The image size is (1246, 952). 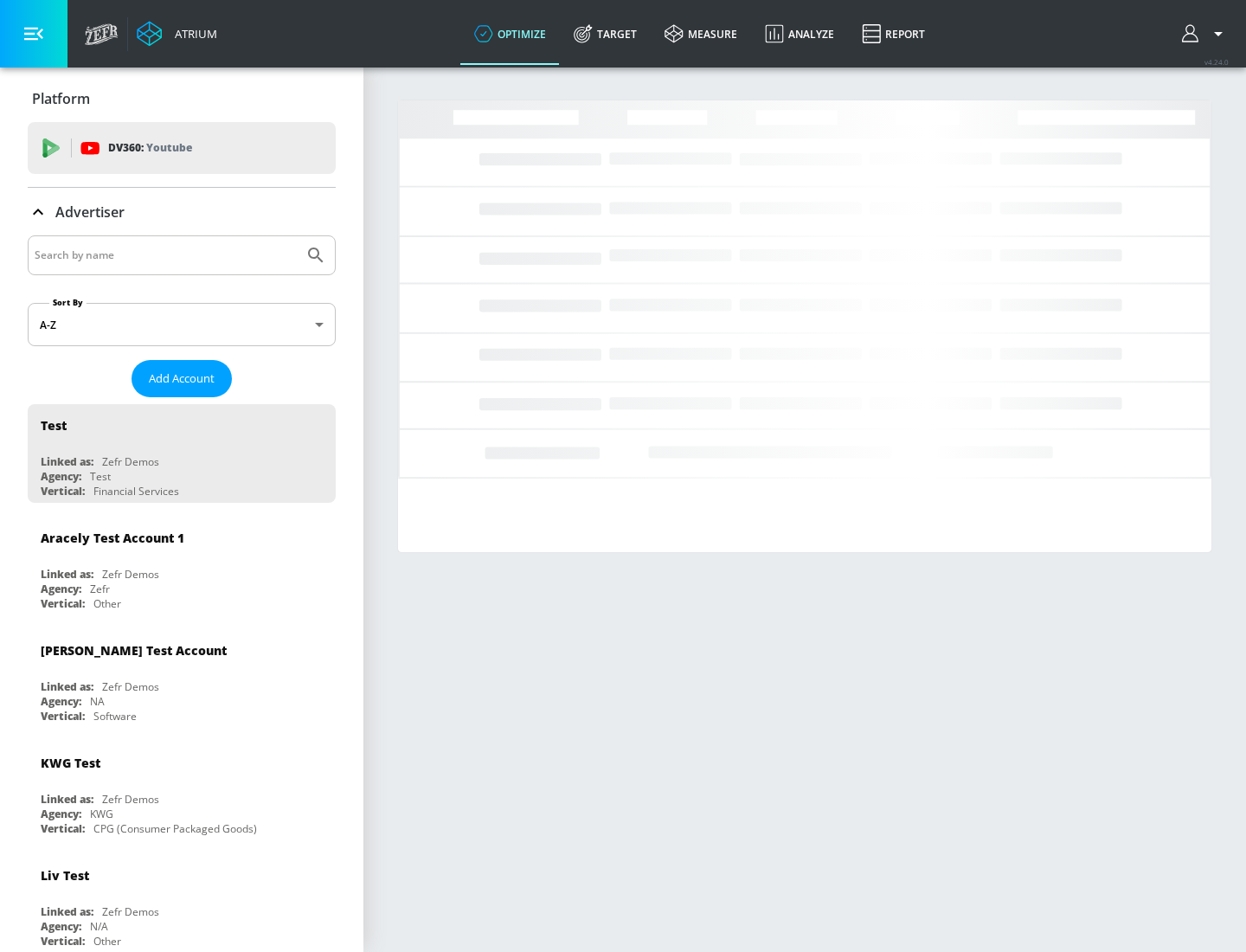 I want to click on div: NA, so click(x=97, y=701).